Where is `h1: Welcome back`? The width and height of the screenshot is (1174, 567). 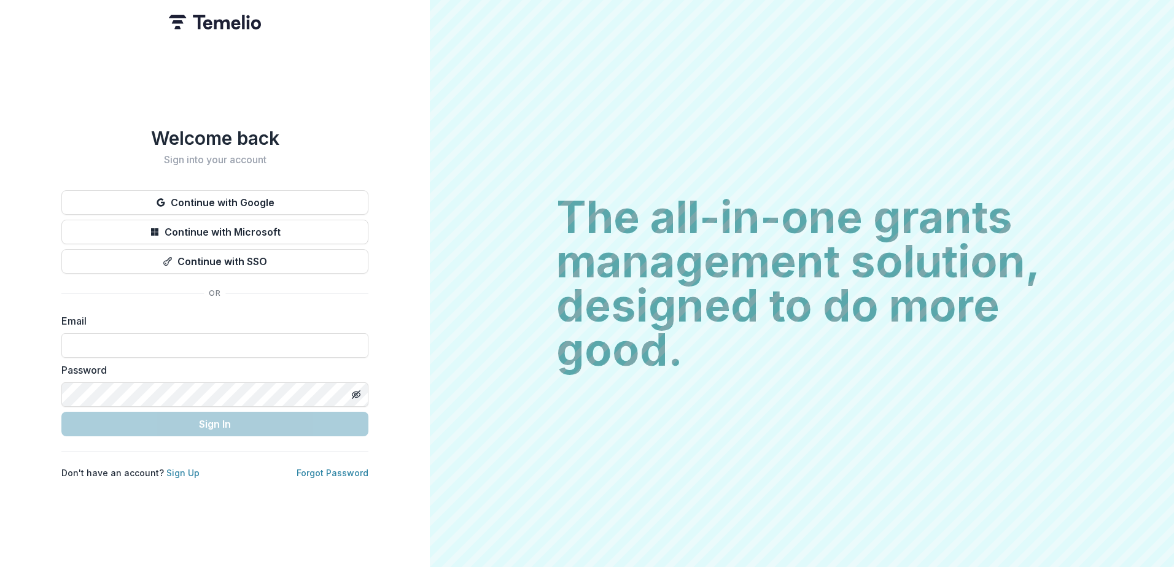 h1: Welcome back is located at coordinates (215, 138).